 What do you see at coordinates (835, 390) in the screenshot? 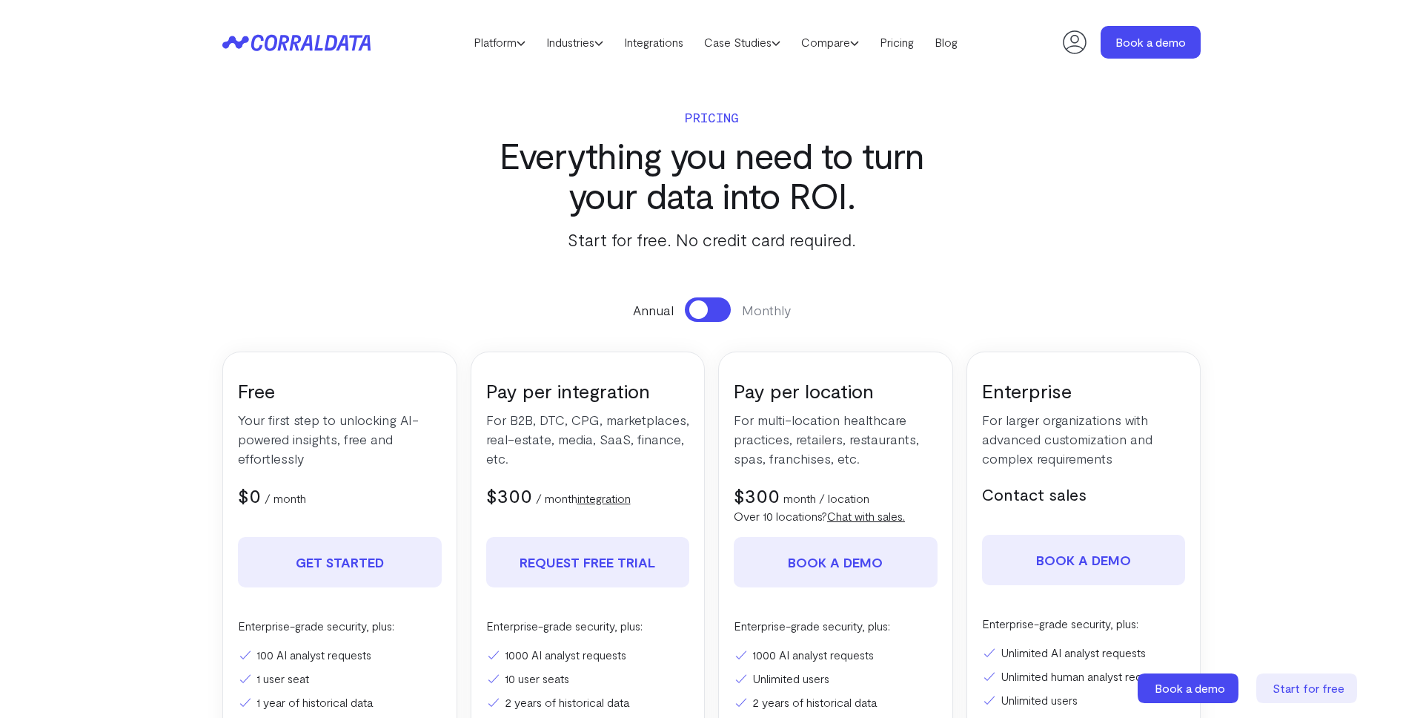
I see `h3: Pay per location` at bounding box center [835, 390].